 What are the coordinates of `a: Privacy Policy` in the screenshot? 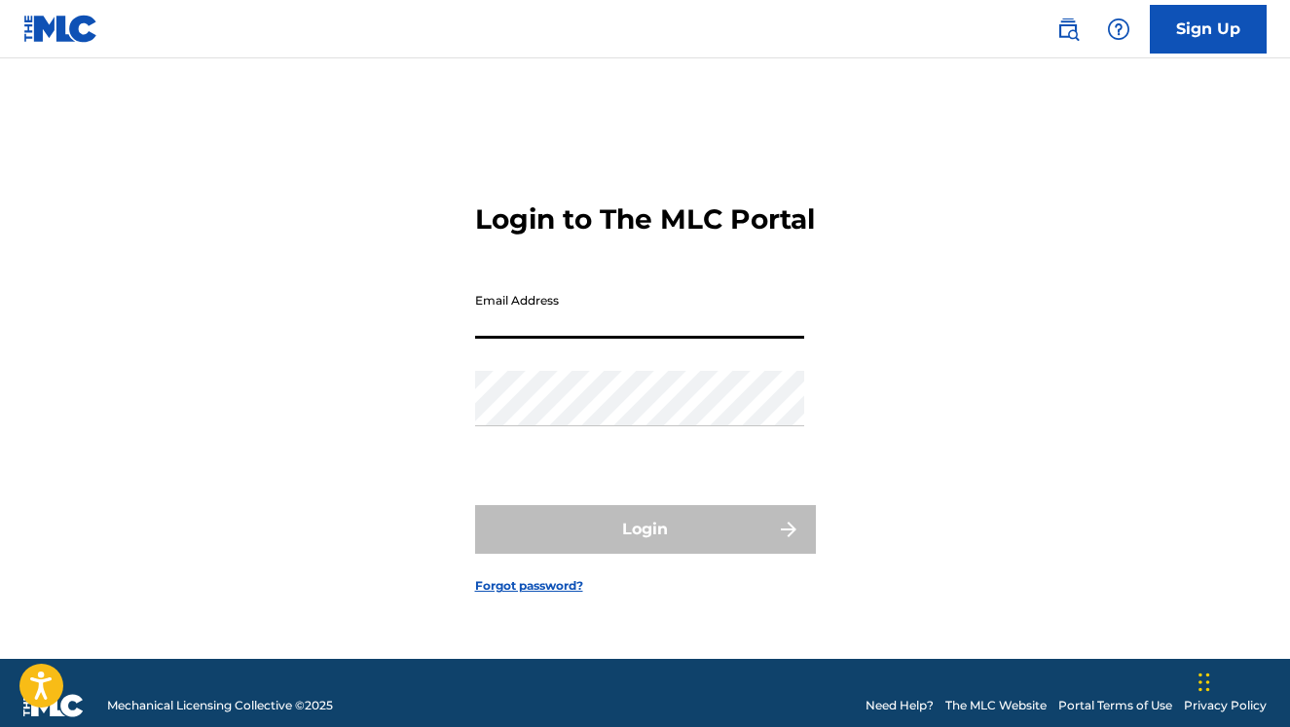 It's located at (1225, 706).